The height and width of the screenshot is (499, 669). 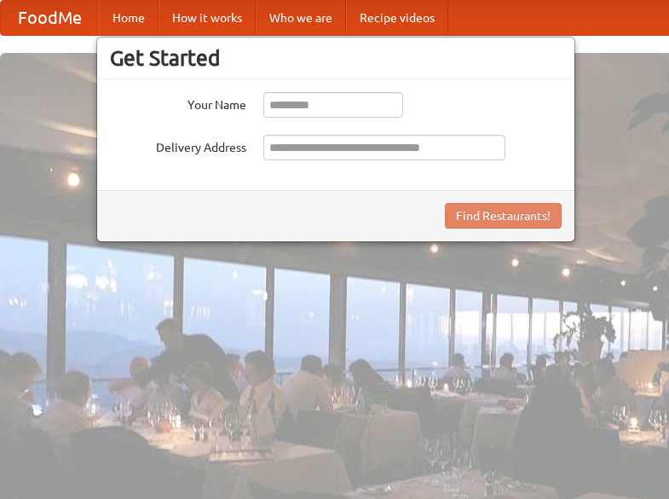 I want to click on a: Recipe videos, so click(x=397, y=18).